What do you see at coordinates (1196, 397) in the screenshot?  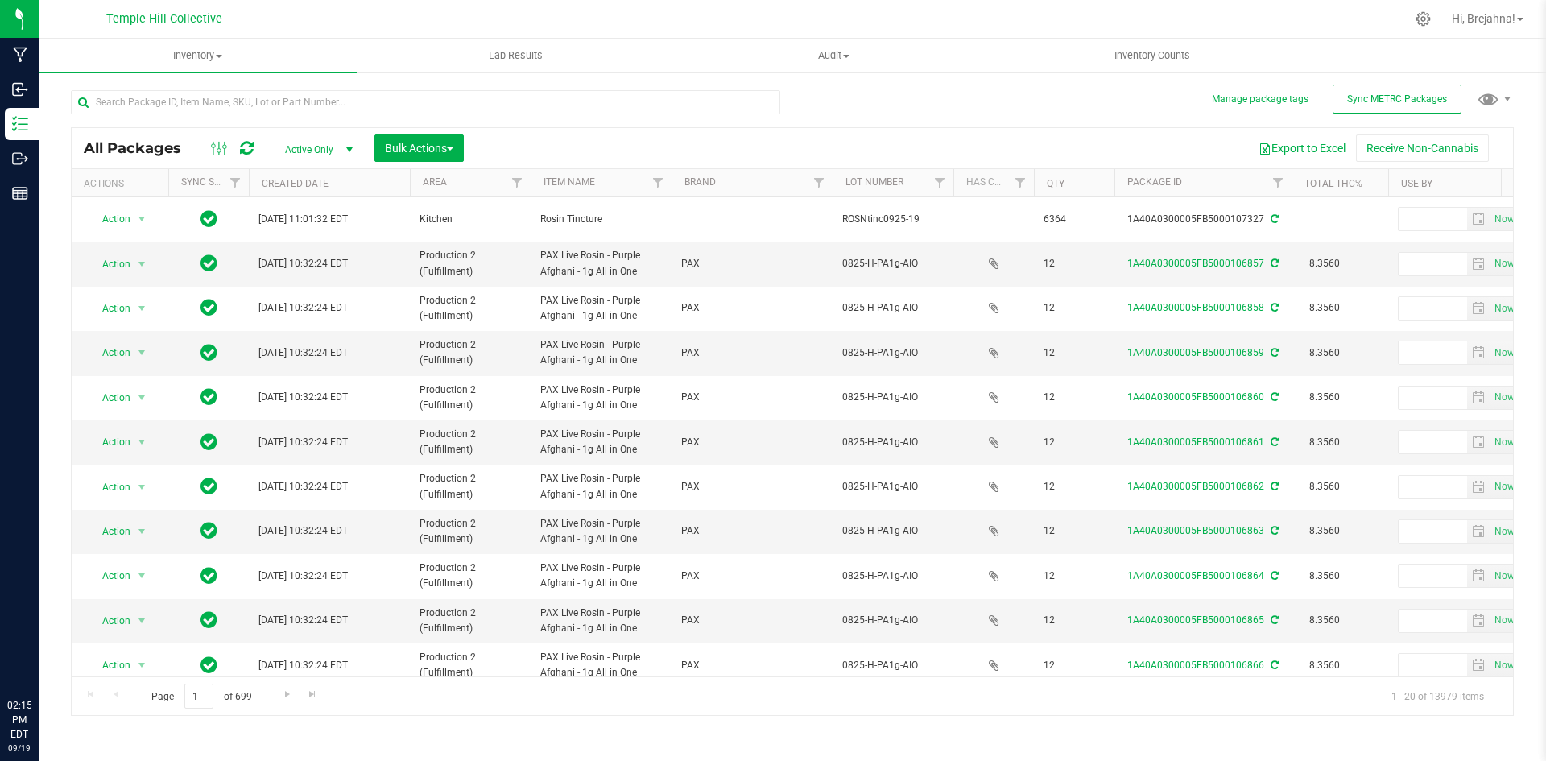 I see `a: 1A40A0300005FB5000106860` at bounding box center [1196, 397].